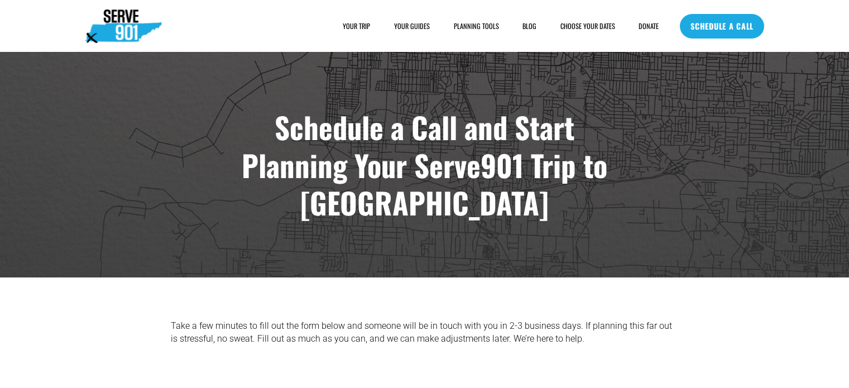 This screenshot has height=388, width=849. I want to click on a: DONATE, so click(648, 26).